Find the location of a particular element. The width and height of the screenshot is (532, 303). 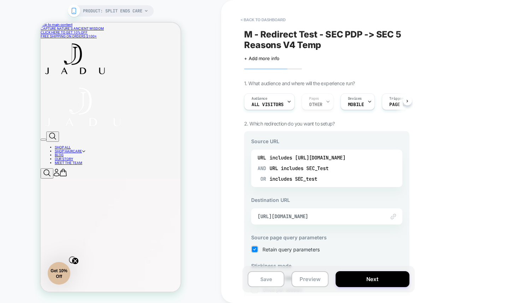

h3: Source page query parameters is located at coordinates (327, 237).